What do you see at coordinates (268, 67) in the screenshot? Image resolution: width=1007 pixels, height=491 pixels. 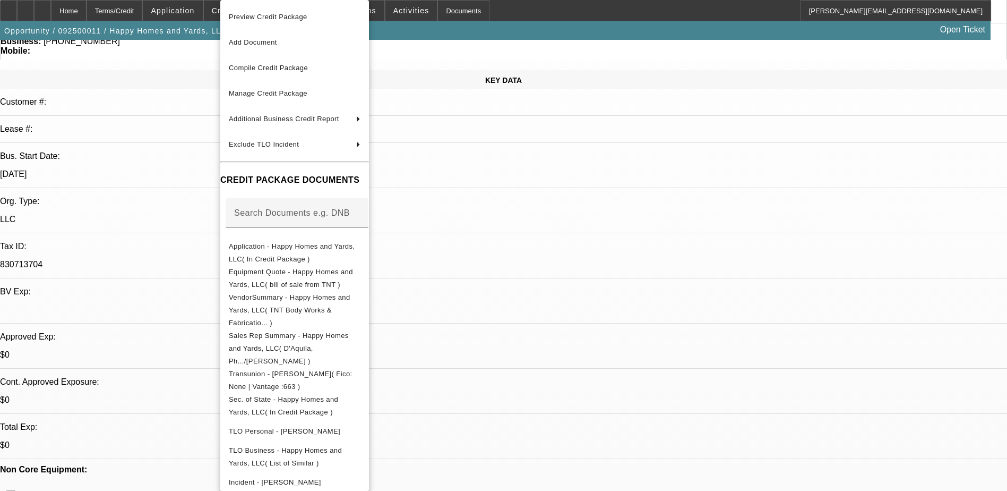 I see `span: Compile Credit Package` at bounding box center [268, 67].